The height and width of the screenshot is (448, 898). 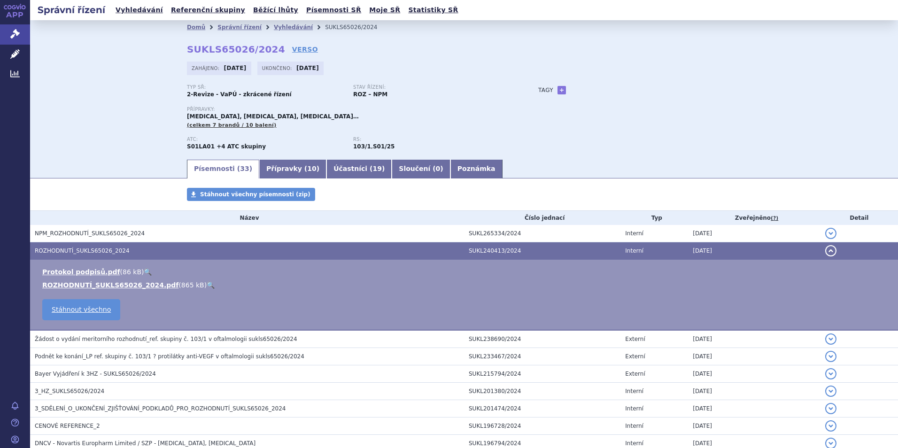 I want to click on p: RS:, so click(x=432, y=139).